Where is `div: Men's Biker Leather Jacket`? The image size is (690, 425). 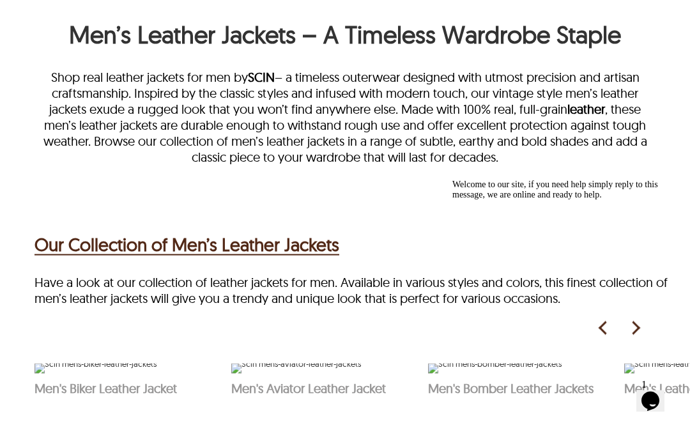
div: Men's Biker Leather Jacket is located at coordinates (127, 369).